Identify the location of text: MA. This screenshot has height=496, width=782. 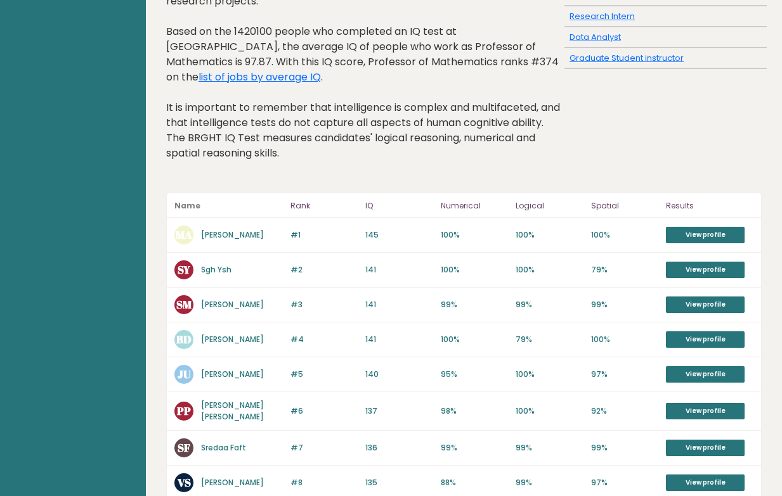
(184, 235).